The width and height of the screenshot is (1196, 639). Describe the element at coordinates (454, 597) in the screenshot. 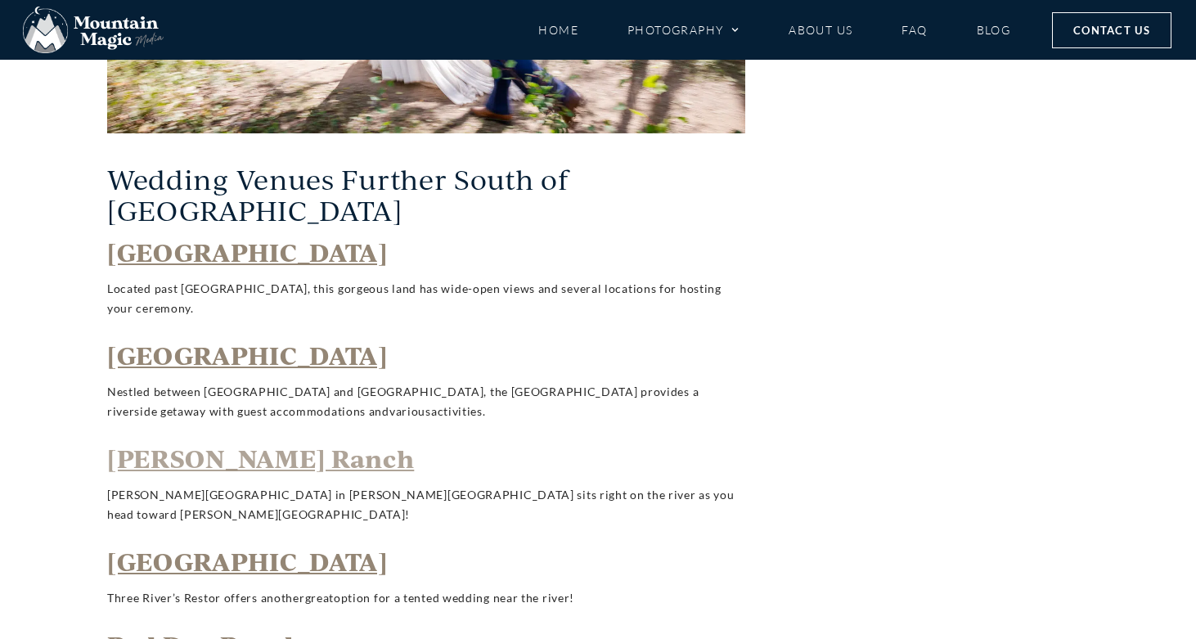

I see `span: option for a tented wedding near the river!` at that location.